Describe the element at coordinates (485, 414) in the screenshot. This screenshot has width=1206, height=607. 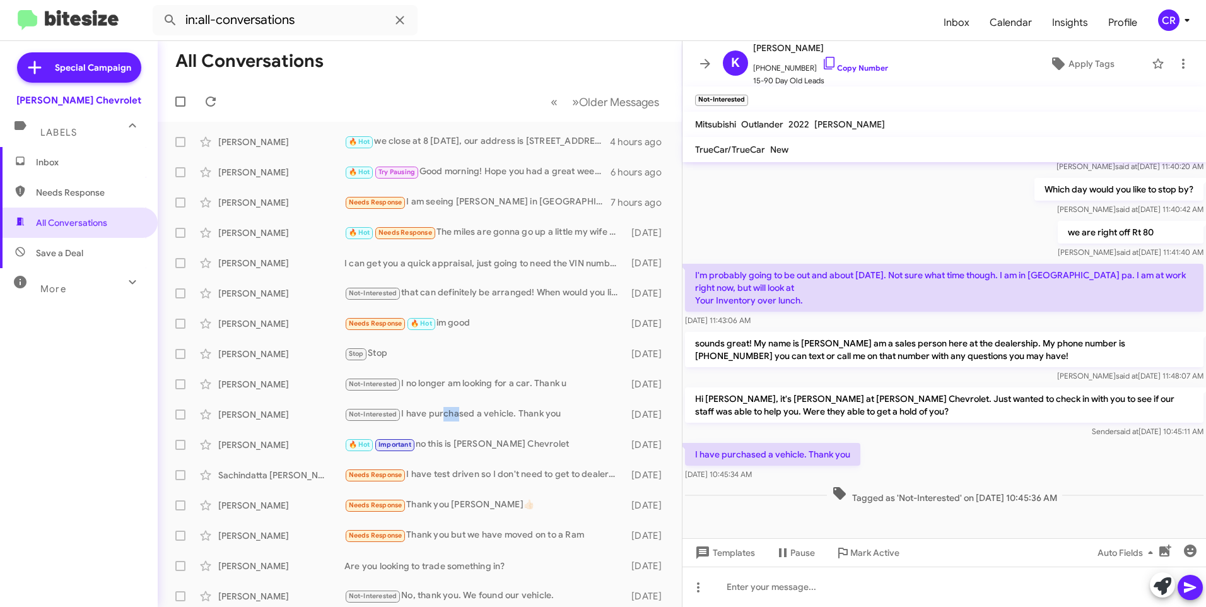
I see `div: I have purchased a vehicle. Thank you` at that location.